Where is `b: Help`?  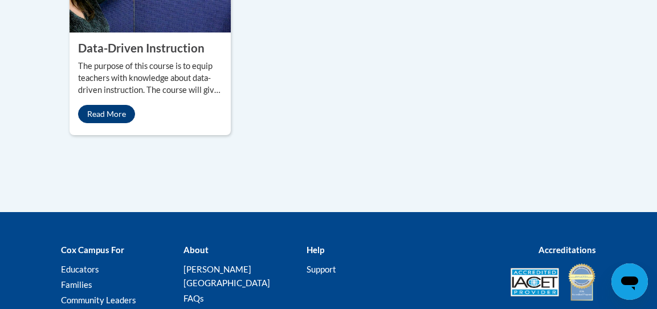 b: Help is located at coordinates (315, 250).